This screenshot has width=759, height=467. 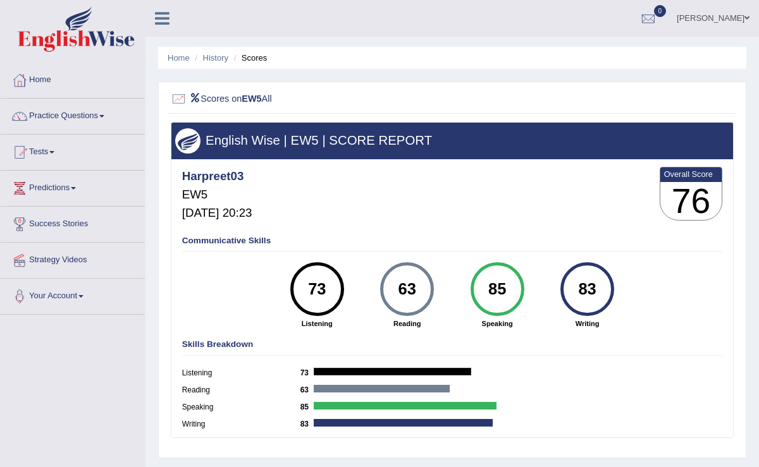 What do you see at coordinates (307, 390) in the screenshot?
I see `b: 63` at bounding box center [307, 390].